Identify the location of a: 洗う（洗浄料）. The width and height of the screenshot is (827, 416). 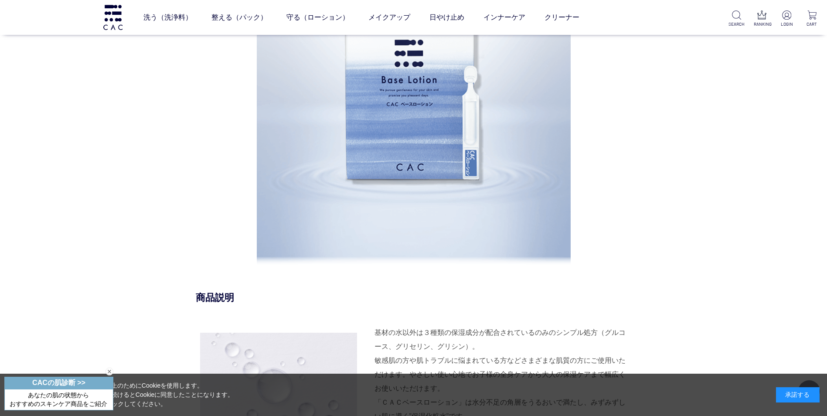
(168, 17).